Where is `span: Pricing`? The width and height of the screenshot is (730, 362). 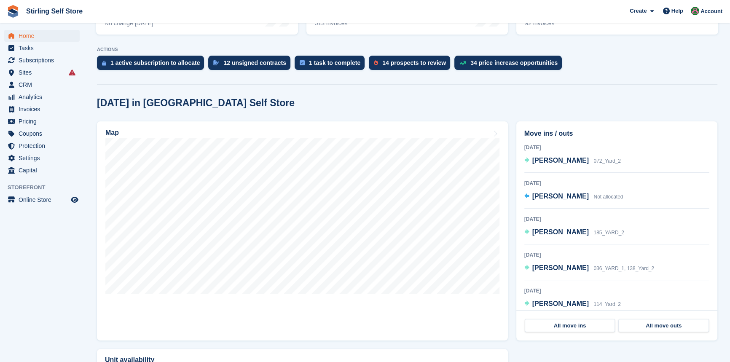 span: Pricing is located at coordinates (44, 121).